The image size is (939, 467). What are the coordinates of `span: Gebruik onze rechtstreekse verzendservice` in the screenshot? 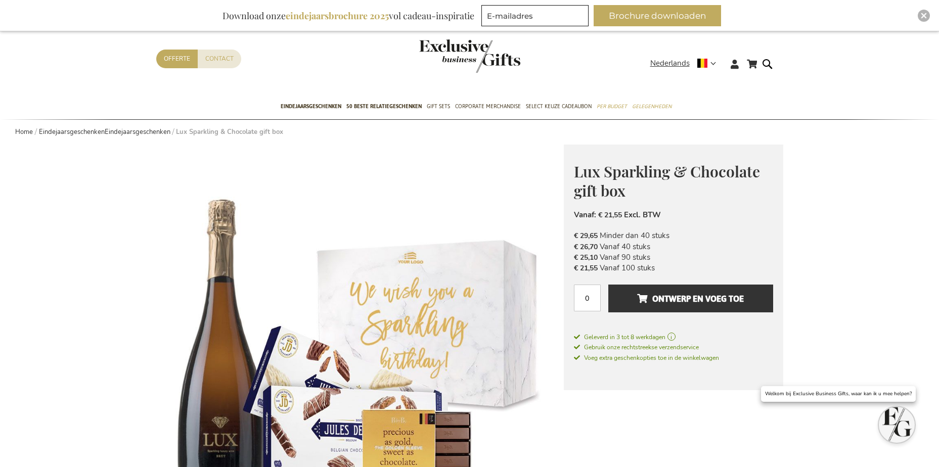 It's located at (636, 347).